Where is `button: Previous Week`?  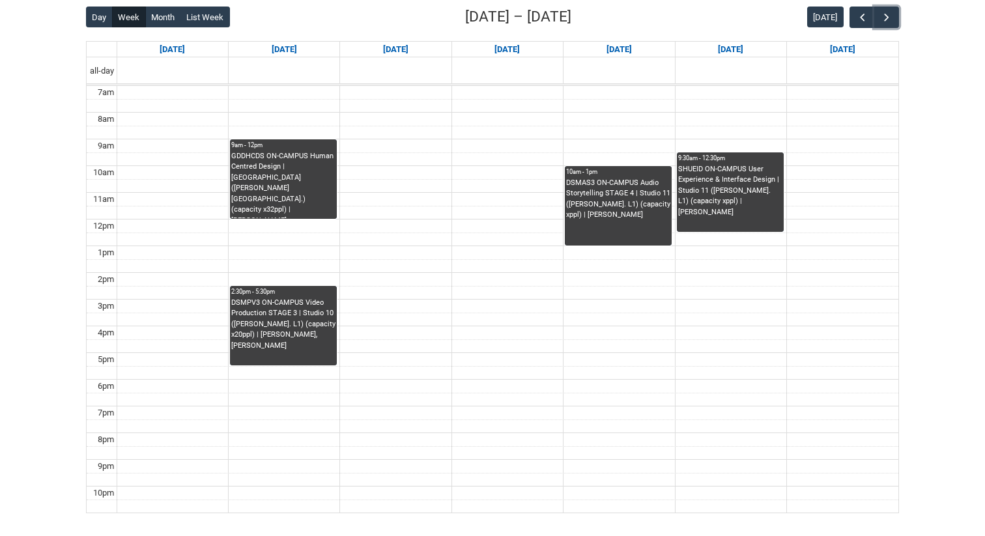
button: Previous Week is located at coordinates (862, 17).